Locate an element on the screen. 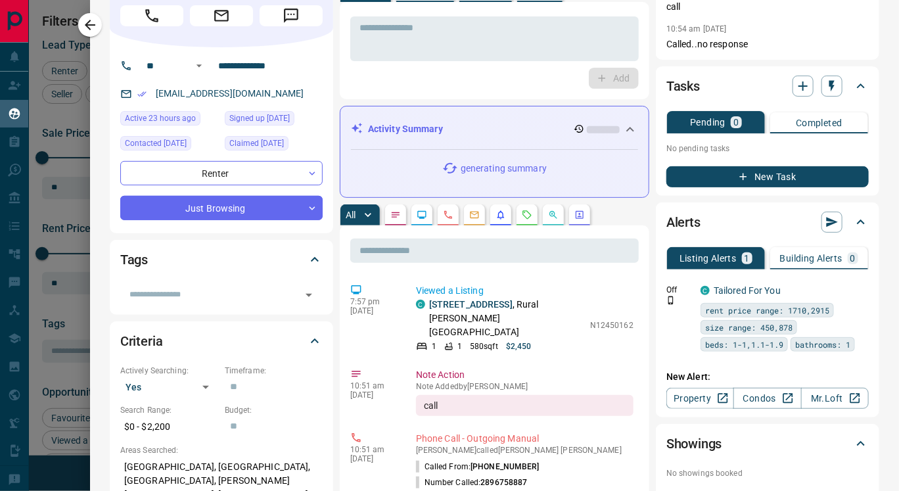  svg: Calls is located at coordinates (448, 215).